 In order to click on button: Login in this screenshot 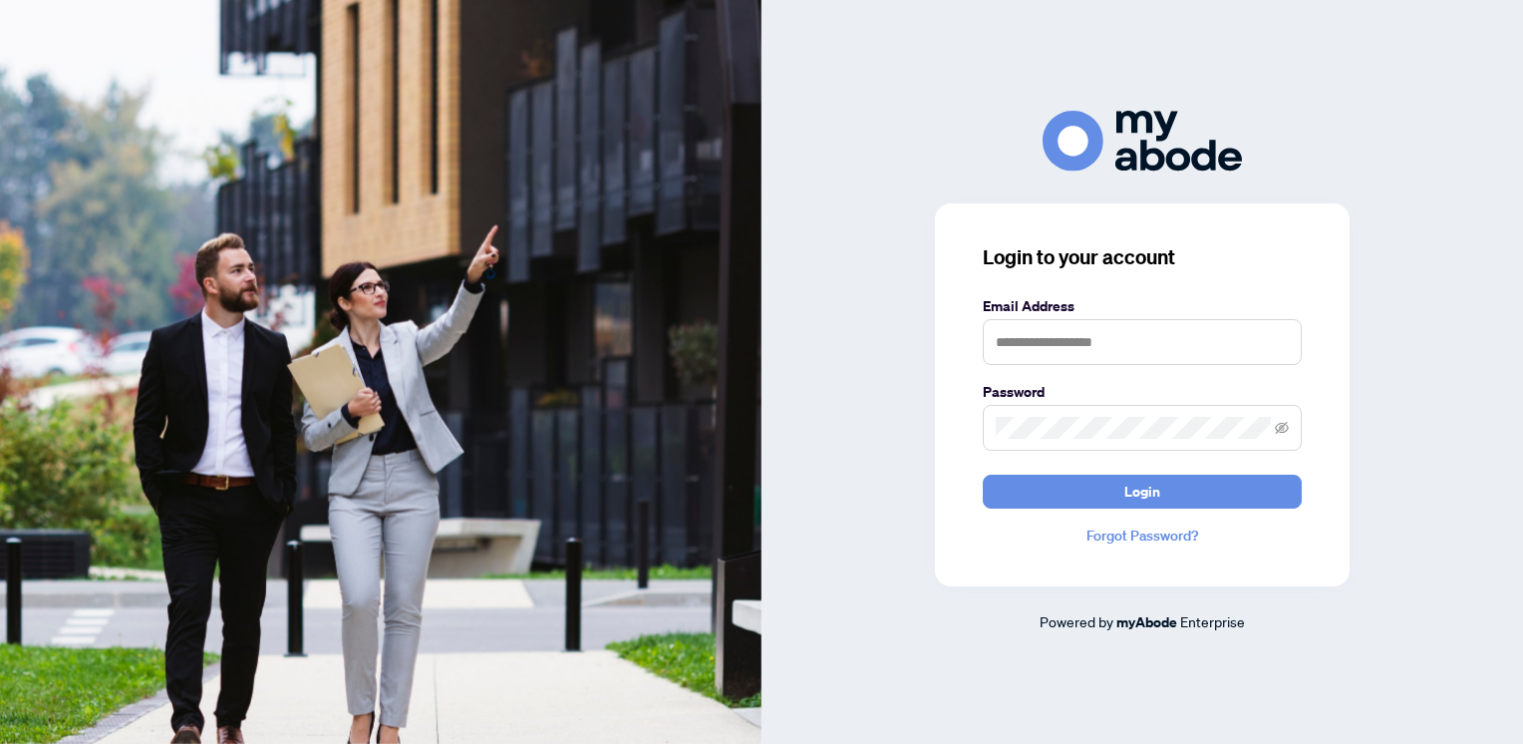, I will do `click(1143, 492)`.